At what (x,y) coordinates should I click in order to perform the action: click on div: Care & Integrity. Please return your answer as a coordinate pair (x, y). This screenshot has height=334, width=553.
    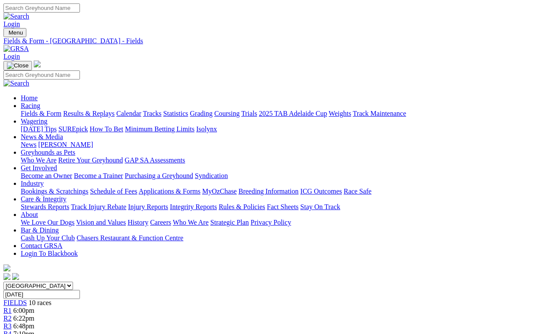
    Looking at the image, I should click on (285, 207).